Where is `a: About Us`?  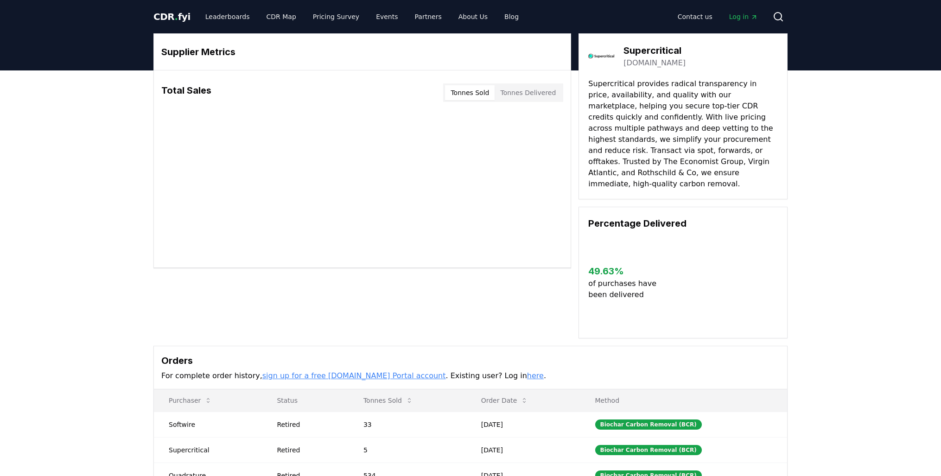 a: About Us is located at coordinates (473, 17).